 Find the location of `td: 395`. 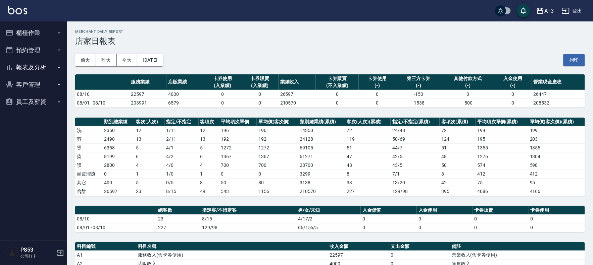

td: 395 is located at coordinates (457, 192).